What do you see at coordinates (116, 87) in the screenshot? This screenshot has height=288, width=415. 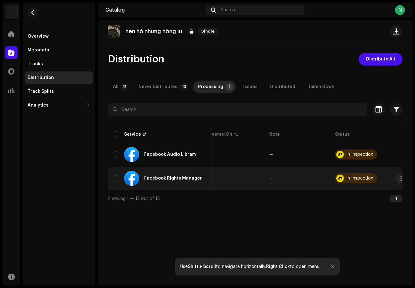 I see `div: All` at bounding box center [116, 87].